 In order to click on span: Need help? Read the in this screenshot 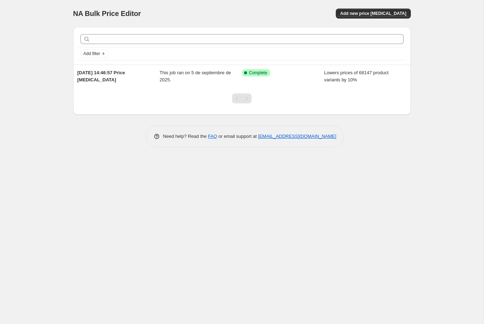, I will do `click(185, 136)`.